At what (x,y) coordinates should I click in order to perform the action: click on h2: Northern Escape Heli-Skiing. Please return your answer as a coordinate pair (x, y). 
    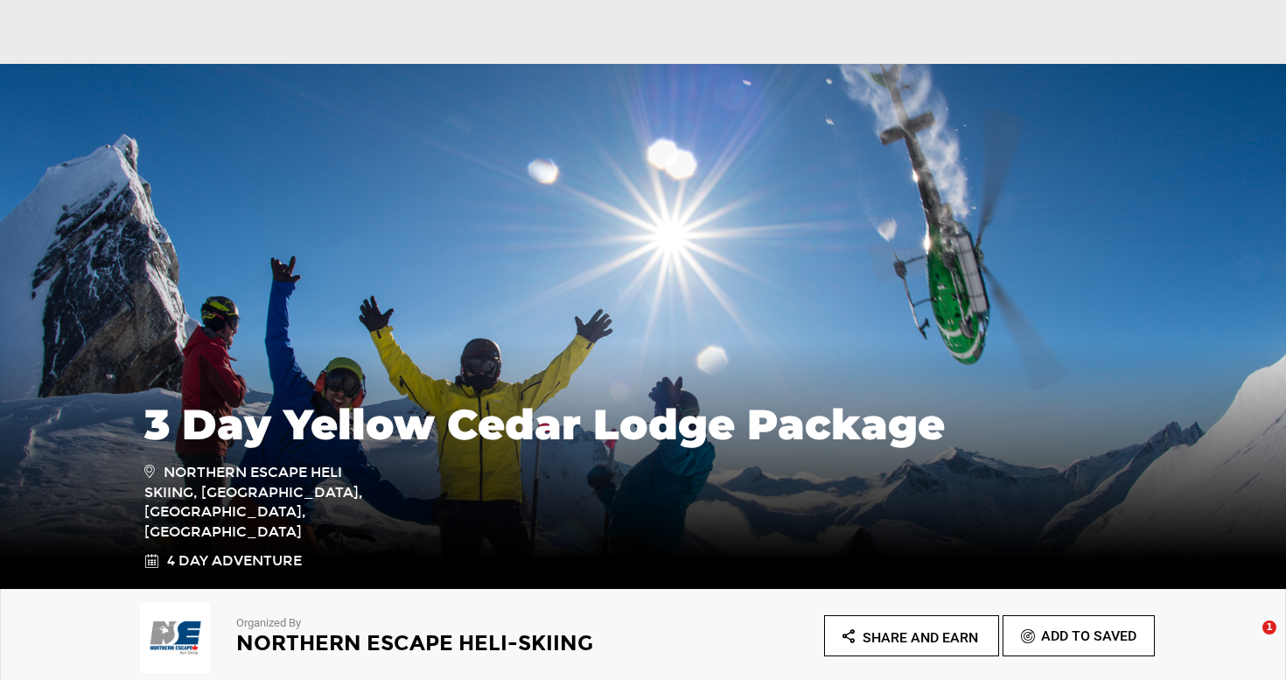
    Looking at the image, I should click on (416, 643).